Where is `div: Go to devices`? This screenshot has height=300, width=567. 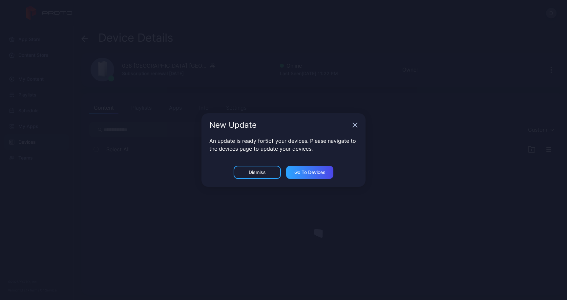 div: Go to devices is located at coordinates (310, 172).